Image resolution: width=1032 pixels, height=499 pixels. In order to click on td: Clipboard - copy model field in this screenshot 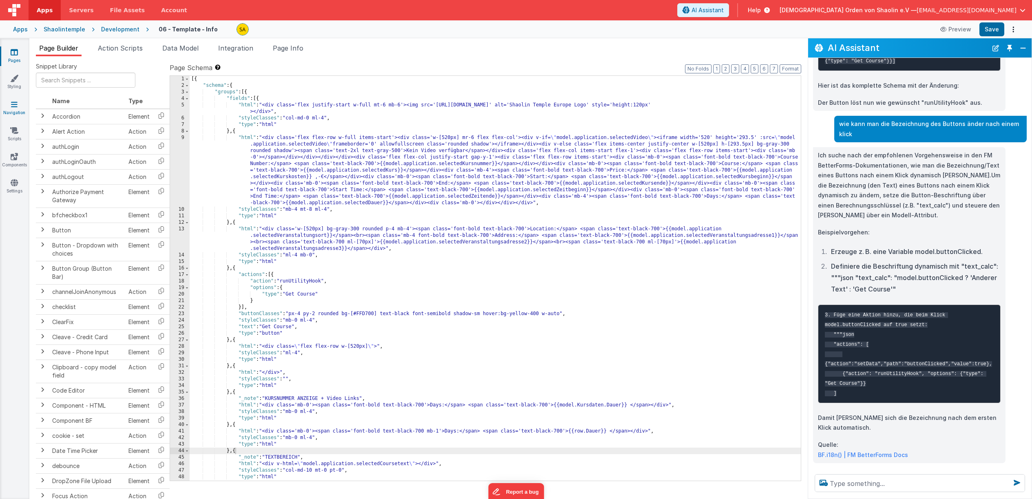, I will do `click(87, 371)`.